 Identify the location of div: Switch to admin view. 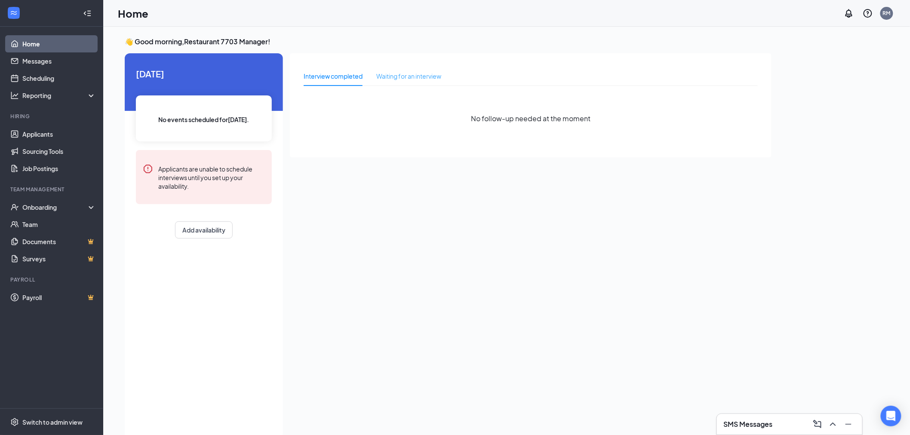
(52, 422).